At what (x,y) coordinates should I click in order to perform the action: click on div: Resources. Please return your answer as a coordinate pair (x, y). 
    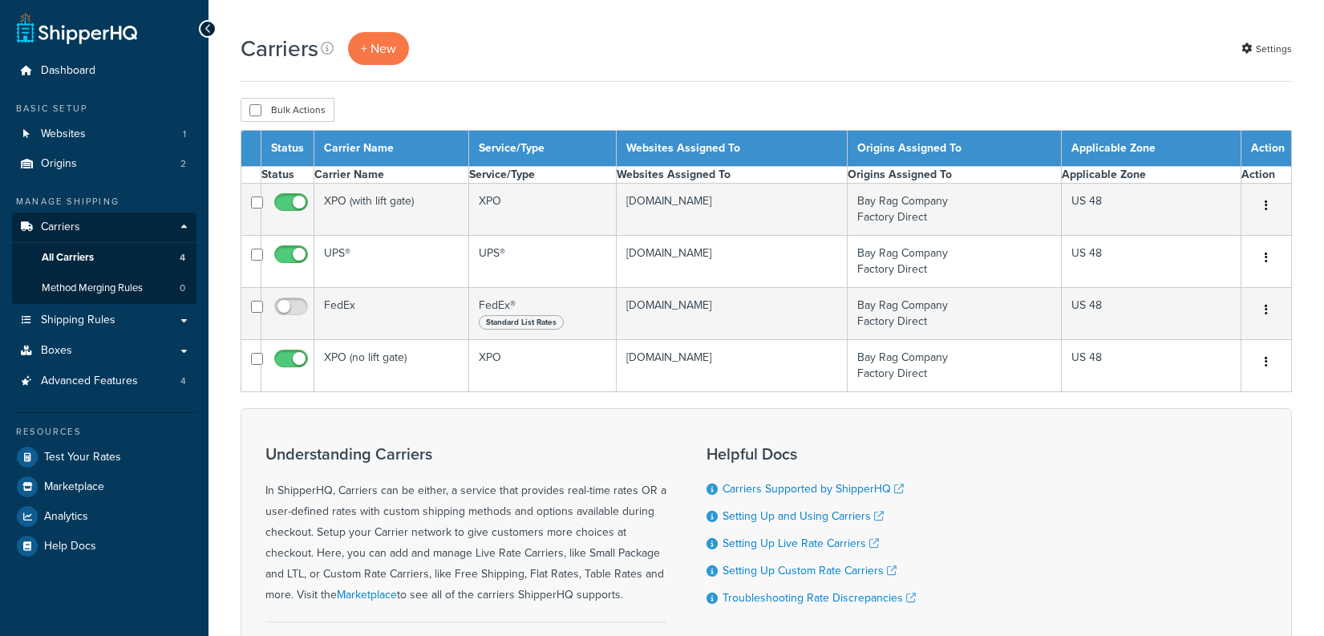
    Looking at the image, I should click on (104, 432).